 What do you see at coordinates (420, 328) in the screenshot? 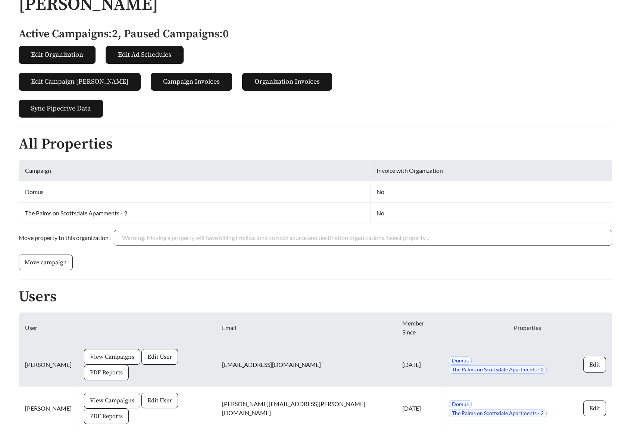
I see `th: Member Since` at bounding box center [420, 328].